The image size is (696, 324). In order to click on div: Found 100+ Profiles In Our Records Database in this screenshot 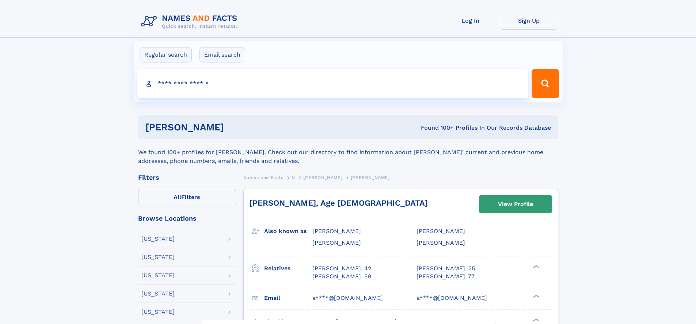, I will do `click(437, 128)`.